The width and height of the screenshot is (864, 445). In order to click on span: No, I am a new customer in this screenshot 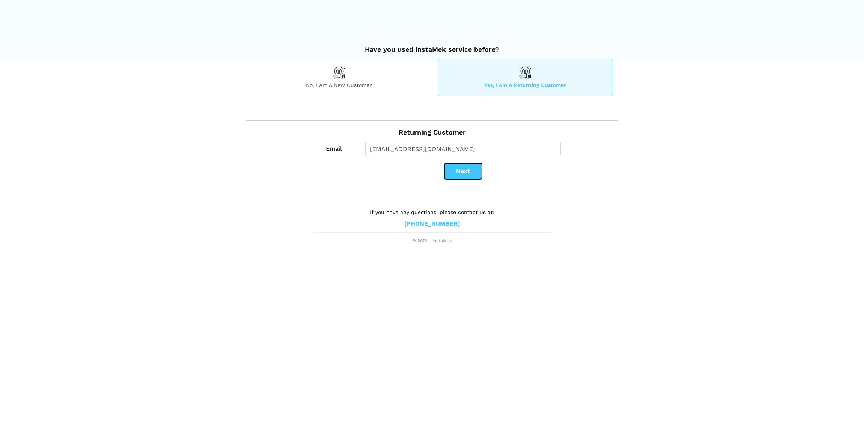, I will do `click(339, 85)`.